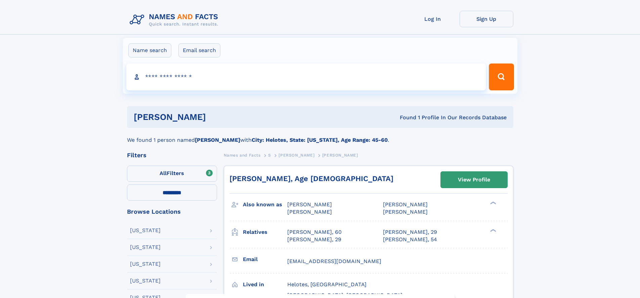 The width and height of the screenshot is (640, 298). Describe the element at coordinates (175, 20) in the screenshot. I see `img: Logo Names and Facts` at that location.